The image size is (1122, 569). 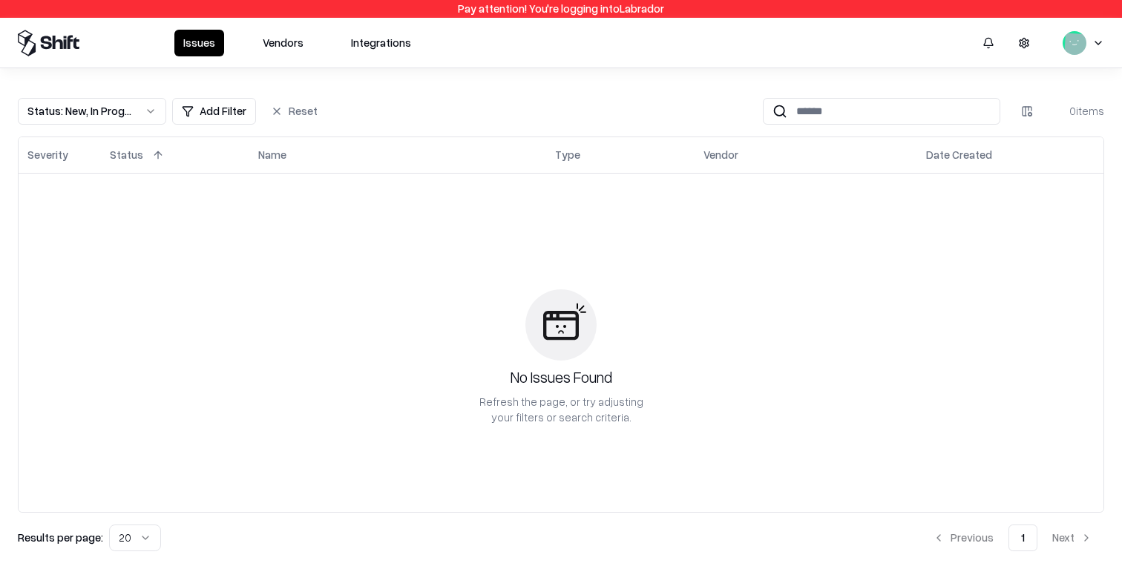 I want to click on div: Type, so click(x=568, y=154).